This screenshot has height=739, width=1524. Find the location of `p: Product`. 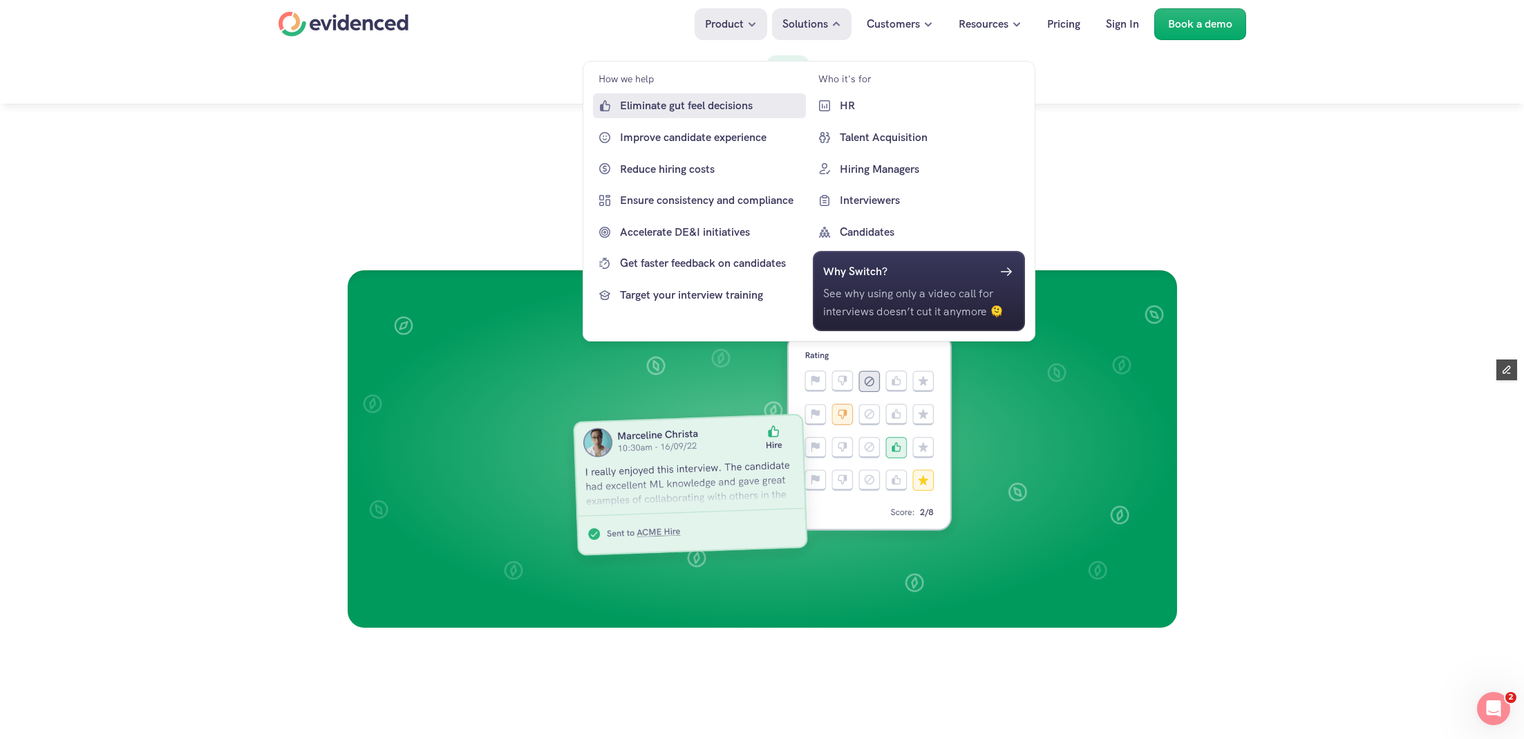

p: Product is located at coordinates (724, 24).